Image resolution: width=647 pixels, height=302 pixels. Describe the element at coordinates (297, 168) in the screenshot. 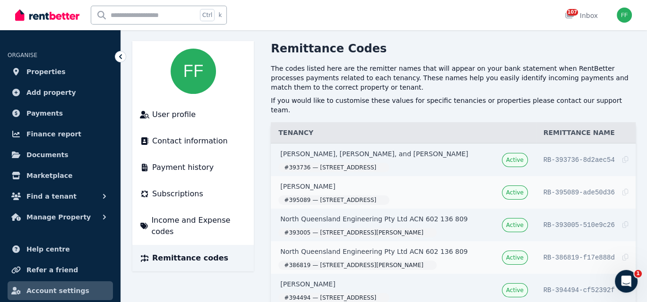

I see `span: # 393736` at that location.